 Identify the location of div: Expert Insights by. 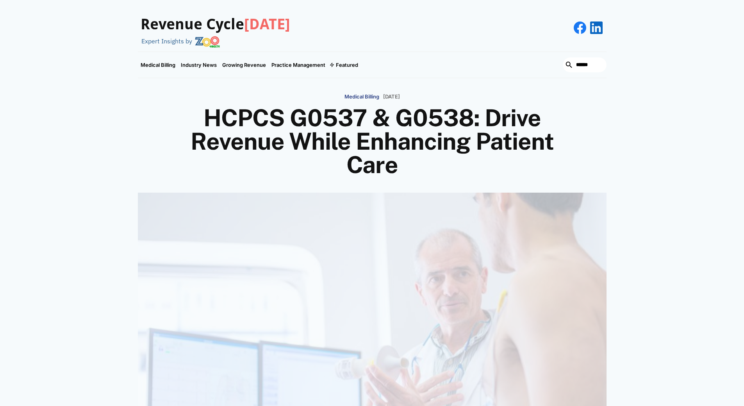
(167, 41).